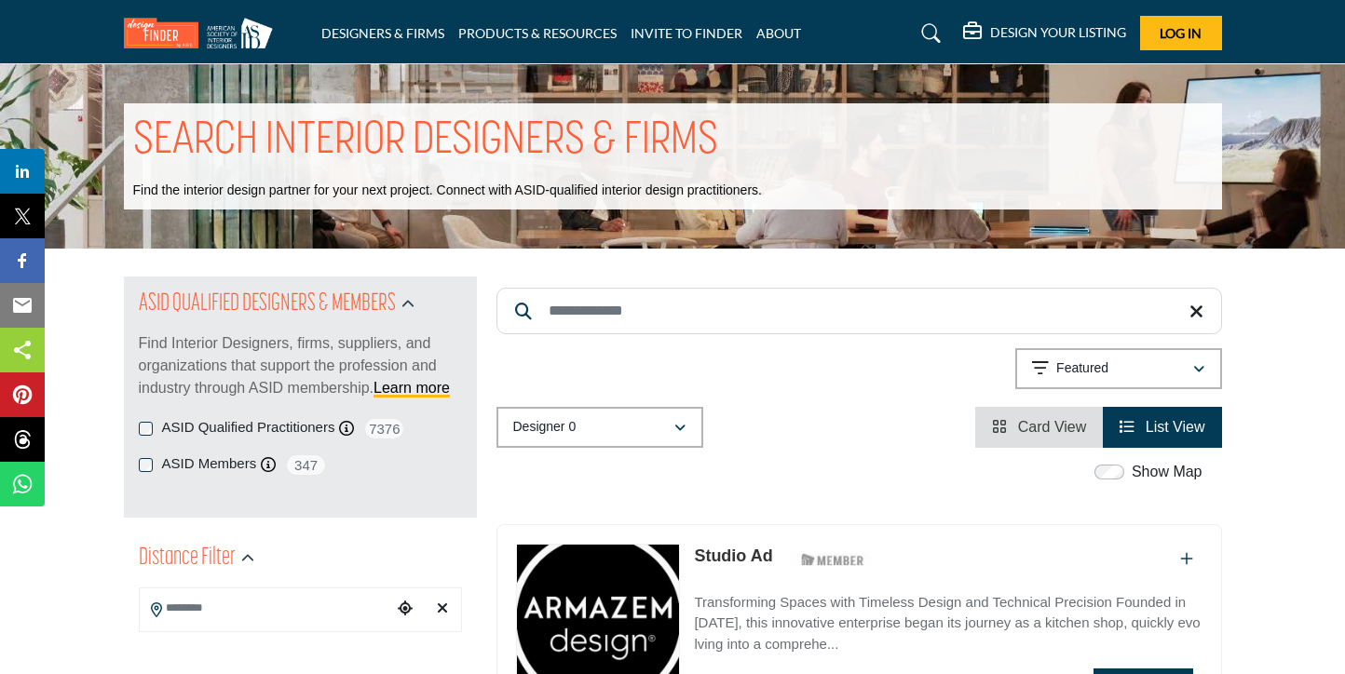 This screenshot has width=1345, height=674. What do you see at coordinates (779, 33) in the screenshot?
I see `a: ABOUT` at bounding box center [779, 33].